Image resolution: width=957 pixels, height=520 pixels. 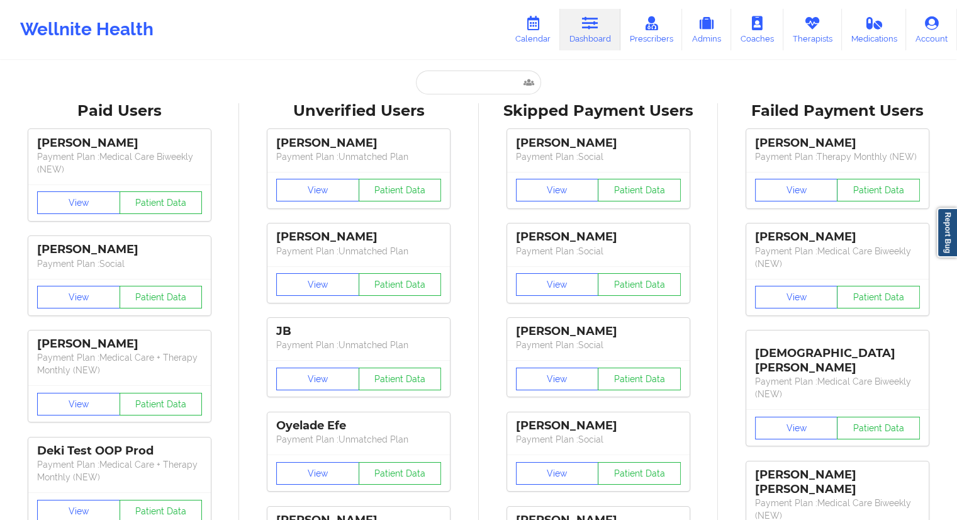 I want to click on div: Failed Payment Users, so click(x=838, y=111).